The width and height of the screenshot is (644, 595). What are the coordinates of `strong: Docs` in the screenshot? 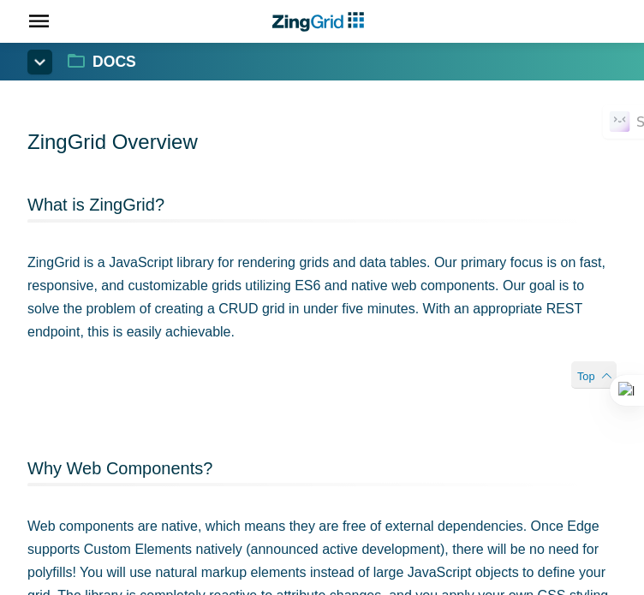 It's located at (114, 63).